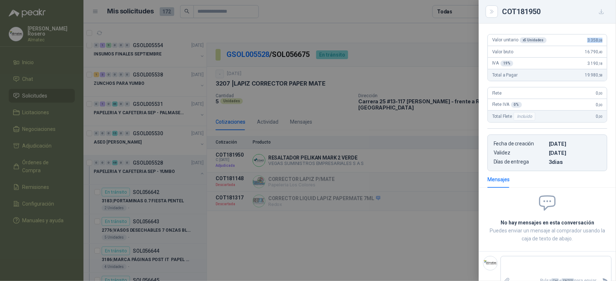 This screenshot has height=281, width=616. I want to click on span: Total a Pagar, so click(505, 75).